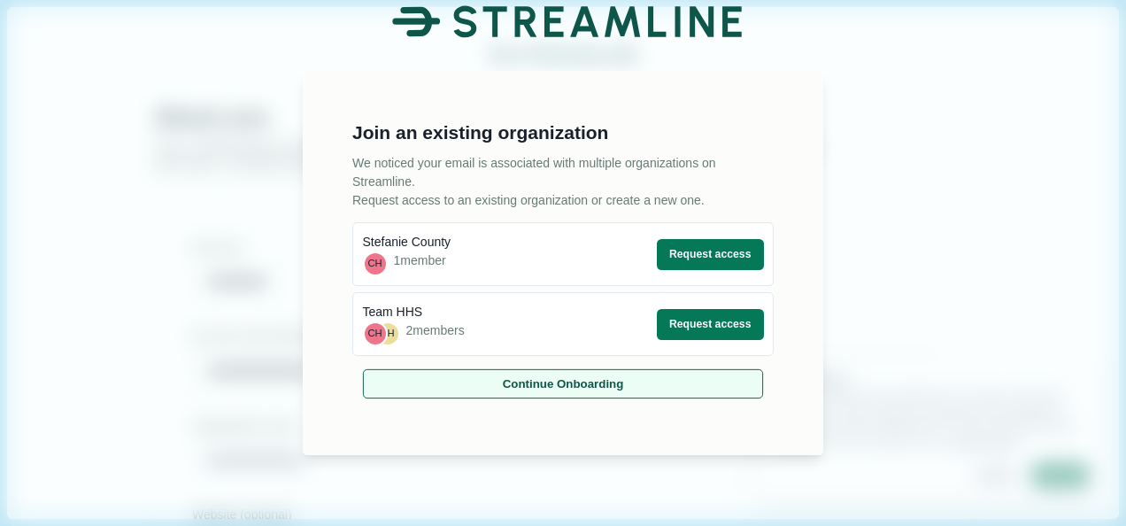  What do you see at coordinates (563, 133) in the screenshot?
I see `div: Join an existing organization` at bounding box center [563, 133].